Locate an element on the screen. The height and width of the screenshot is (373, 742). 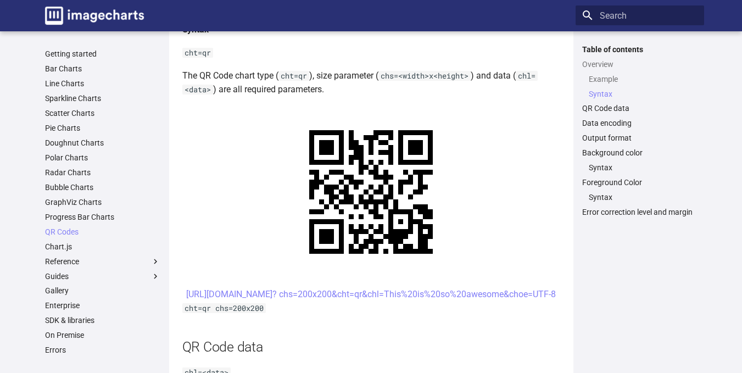
input: Search is located at coordinates (640, 15).